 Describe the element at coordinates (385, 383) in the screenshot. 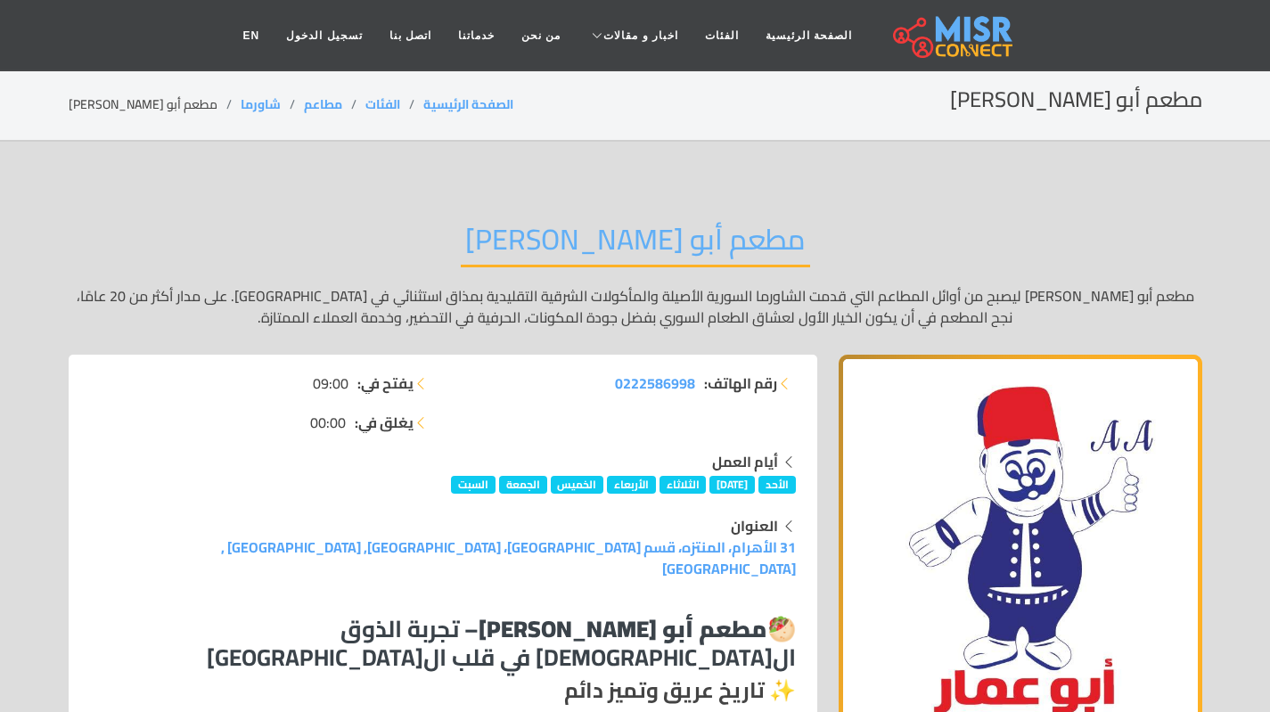

I see `strong: يفتح في:` at that location.